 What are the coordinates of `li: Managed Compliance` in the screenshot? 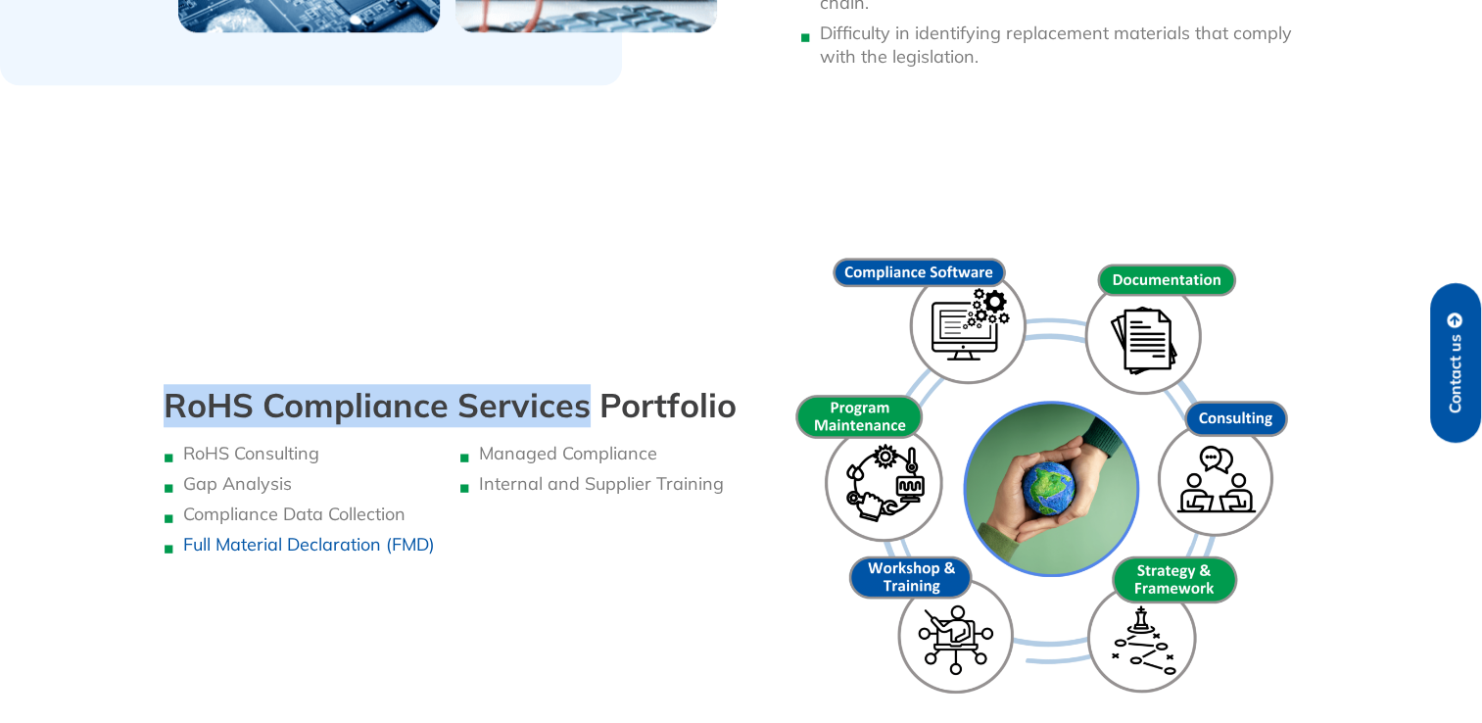 It's located at (611, 453).